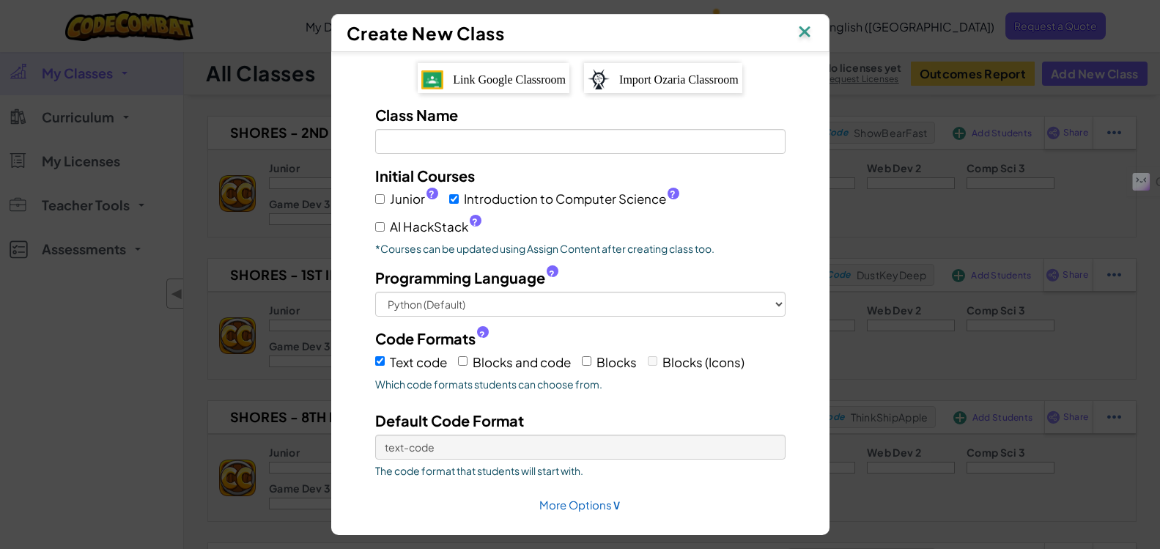 This screenshot has width=1160, height=549. Describe the element at coordinates (454, 199) in the screenshot. I see `input: Introduction to Computer Science?` at that location.